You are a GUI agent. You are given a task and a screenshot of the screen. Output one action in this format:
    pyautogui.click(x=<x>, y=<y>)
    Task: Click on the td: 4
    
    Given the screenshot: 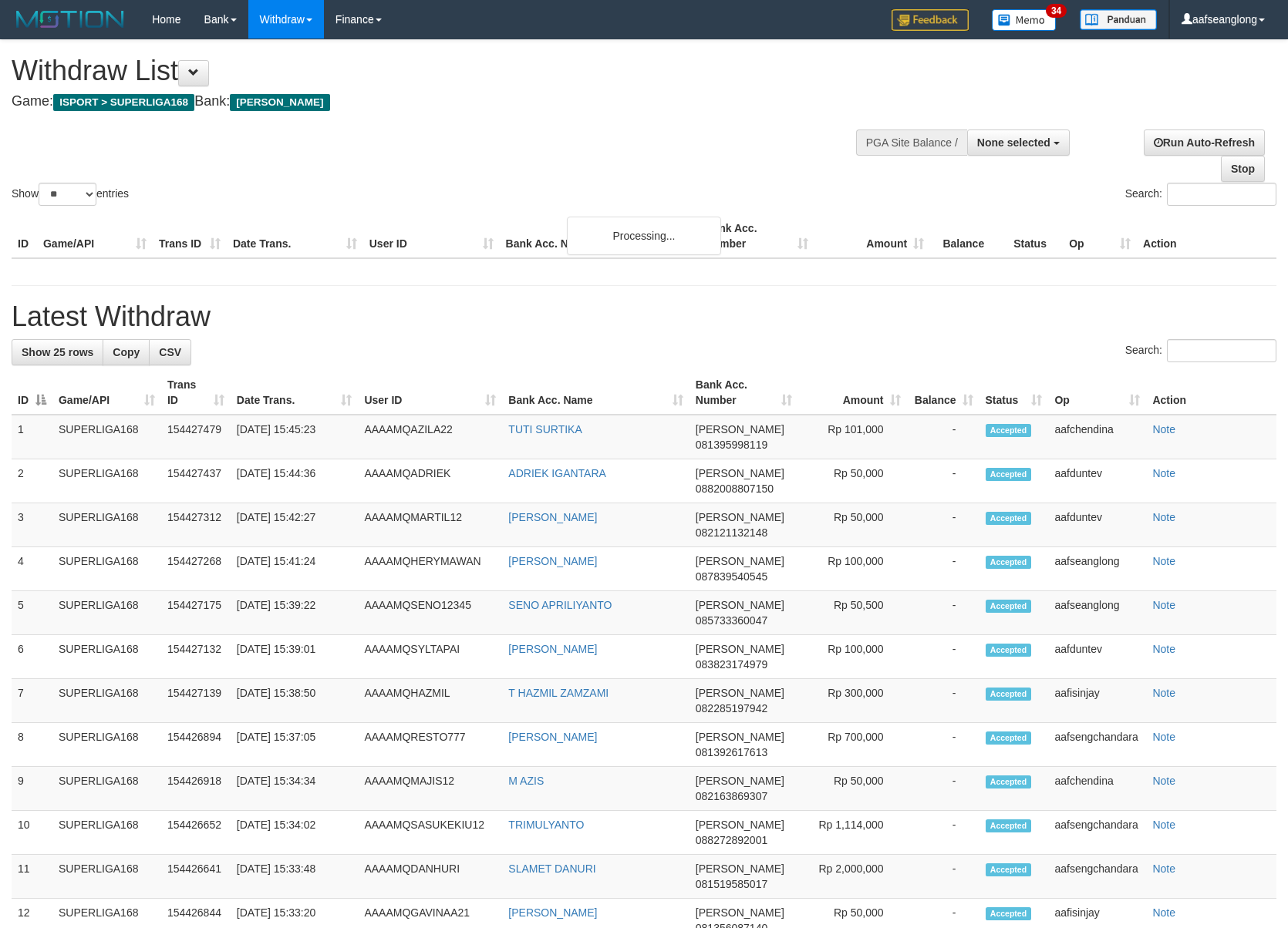 What is the action you would take?
    pyautogui.click(x=31, y=569)
    